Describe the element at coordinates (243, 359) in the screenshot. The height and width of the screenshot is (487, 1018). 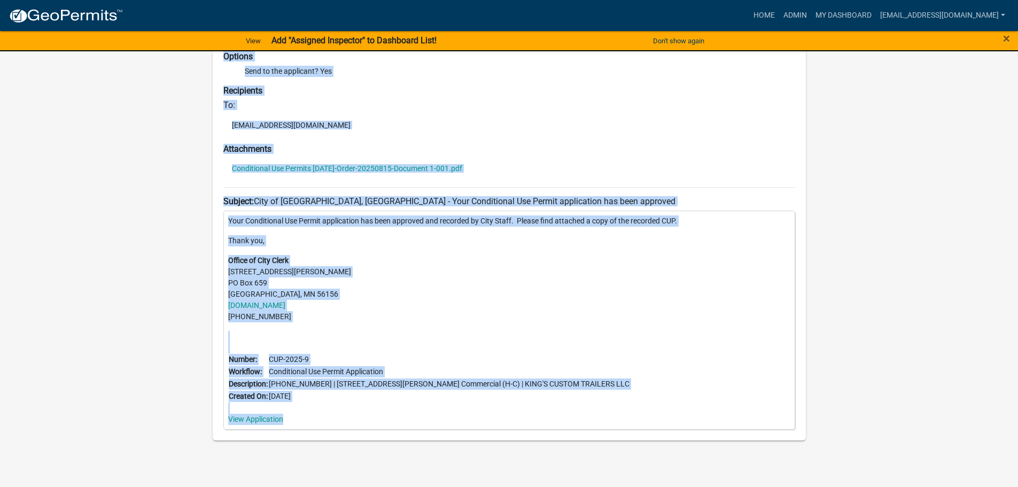
I see `b: Number:` at that location.